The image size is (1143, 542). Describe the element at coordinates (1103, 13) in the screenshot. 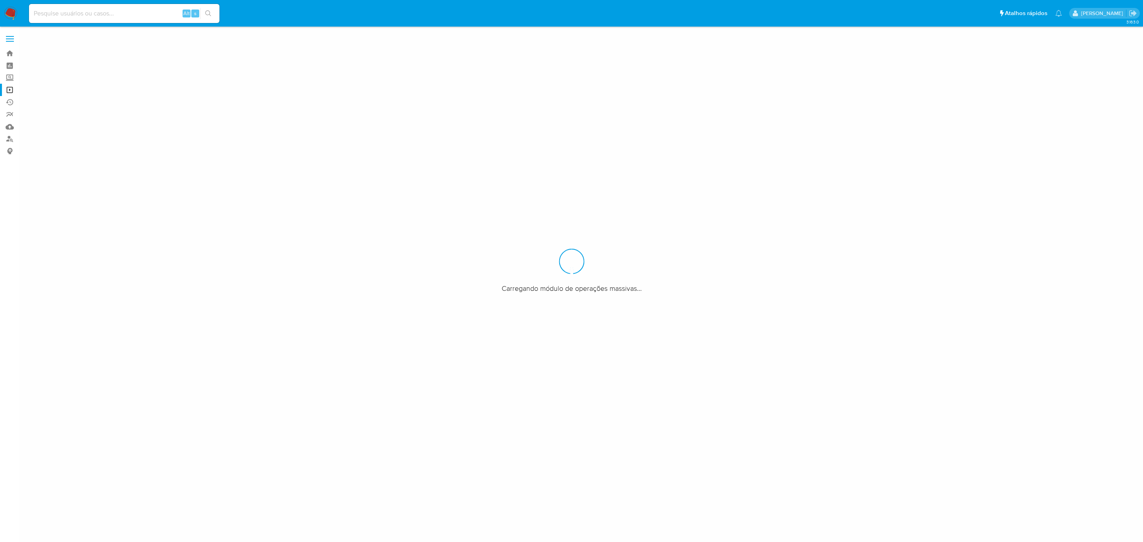

I see `p: emerson.gomes@mercadopago.com.br` at that location.